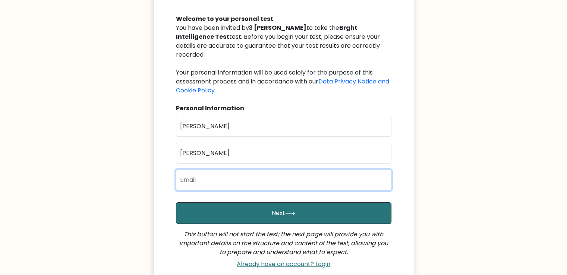 The width and height of the screenshot is (567, 275). Describe the element at coordinates (284, 153) in the screenshot. I see `input: Last name` at that location.